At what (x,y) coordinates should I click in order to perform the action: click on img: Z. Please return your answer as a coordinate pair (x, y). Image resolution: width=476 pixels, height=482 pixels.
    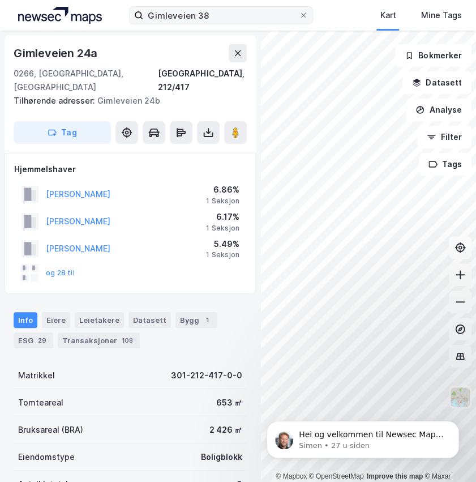
    Looking at the image, I should click on (461, 397).